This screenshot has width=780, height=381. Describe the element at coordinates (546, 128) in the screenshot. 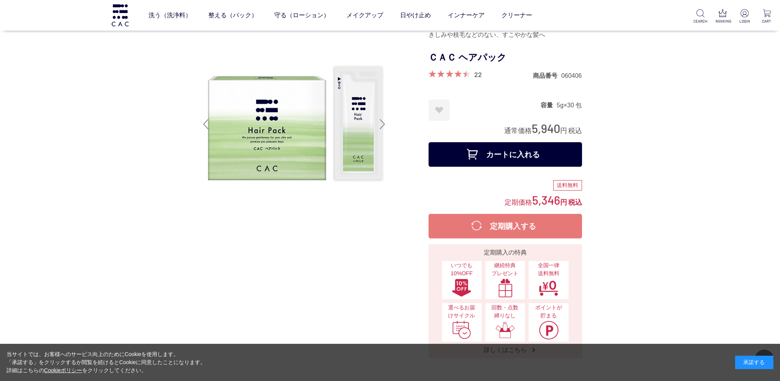

I see `span: 5,940` at that location.